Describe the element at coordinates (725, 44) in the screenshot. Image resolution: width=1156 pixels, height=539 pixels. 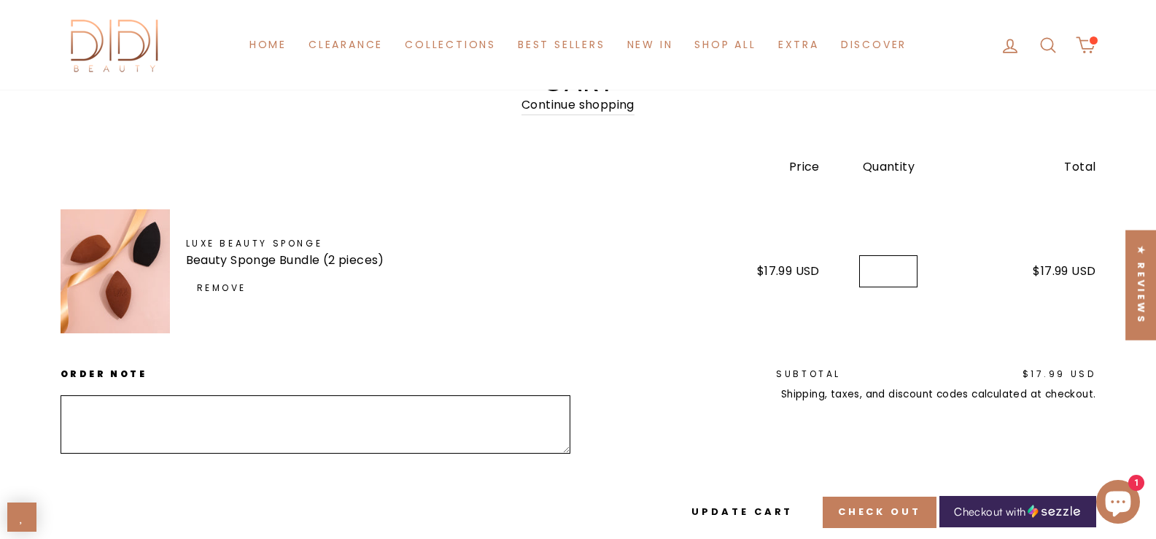
I see `a: Shop All` at that location.